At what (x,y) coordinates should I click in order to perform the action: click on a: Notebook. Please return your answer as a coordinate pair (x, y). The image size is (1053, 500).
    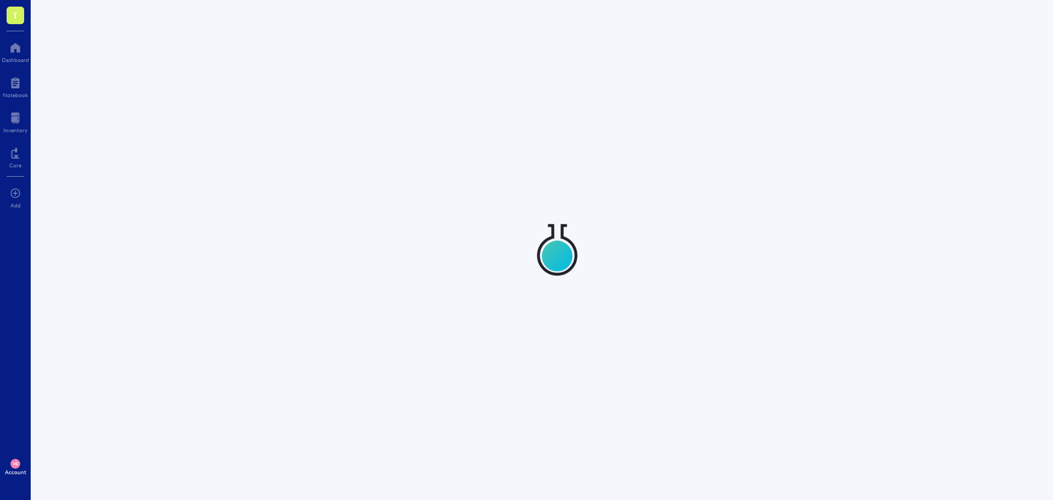
    Looking at the image, I should click on (15, 86).